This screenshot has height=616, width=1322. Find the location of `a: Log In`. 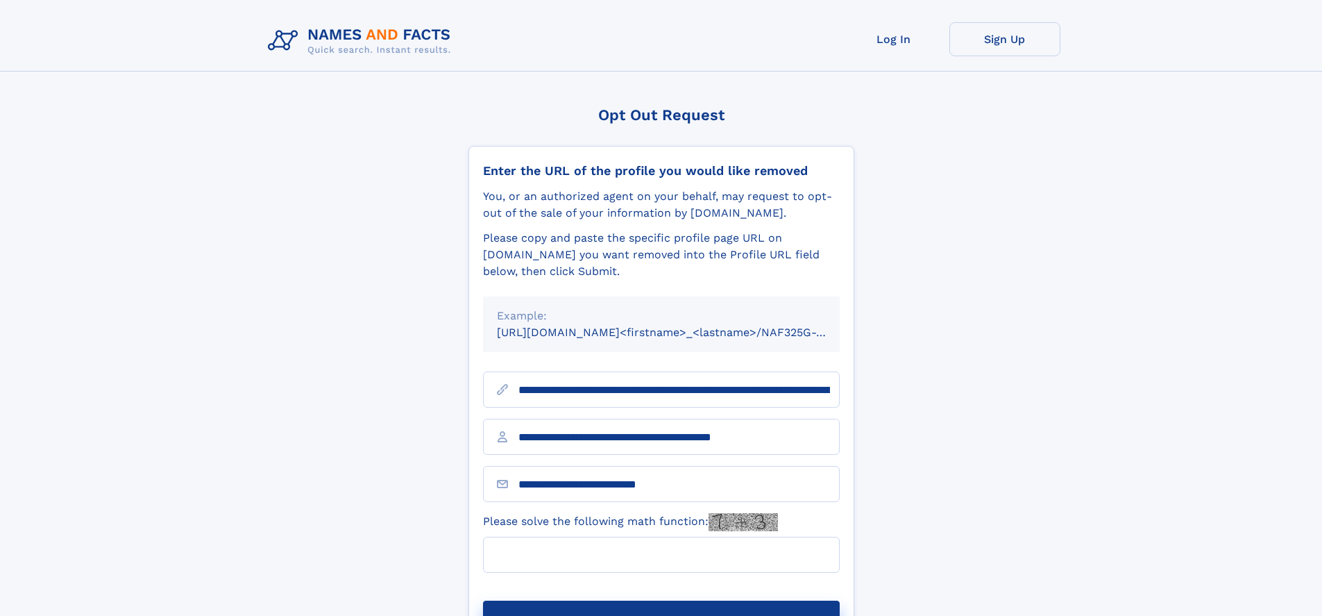

a: Log In is located at coordinates (894, 39).